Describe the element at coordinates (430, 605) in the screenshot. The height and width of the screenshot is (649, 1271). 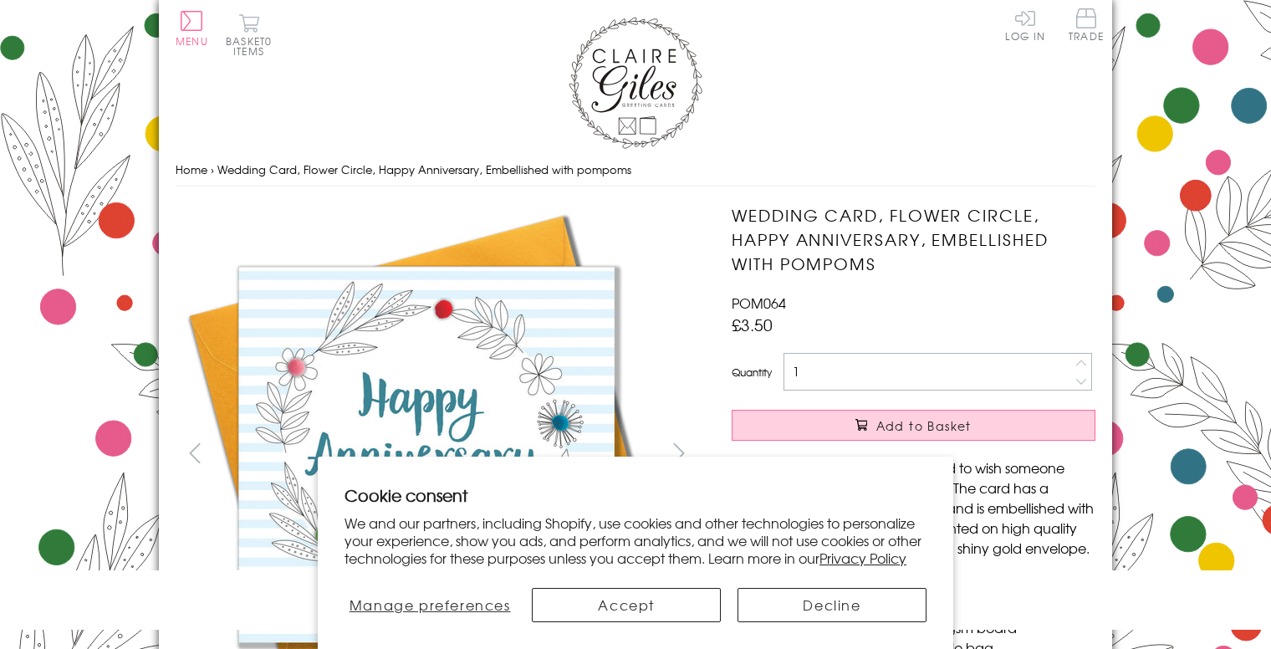
I see `span: Manage preferences` at that location.